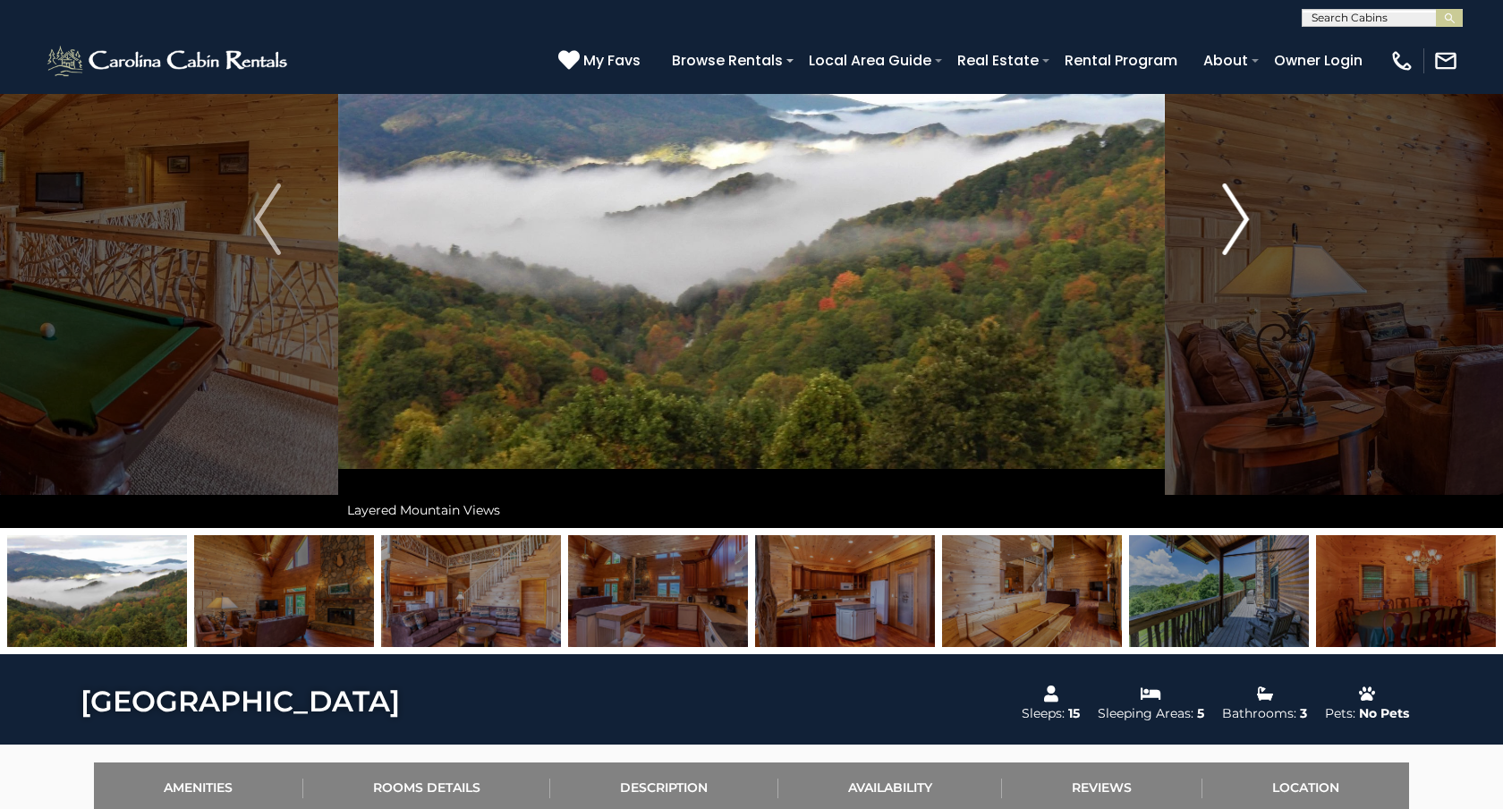 This screenshot has width=1503, height=809. I want to click on div: Layered Mountain Views, so click(751, 510).